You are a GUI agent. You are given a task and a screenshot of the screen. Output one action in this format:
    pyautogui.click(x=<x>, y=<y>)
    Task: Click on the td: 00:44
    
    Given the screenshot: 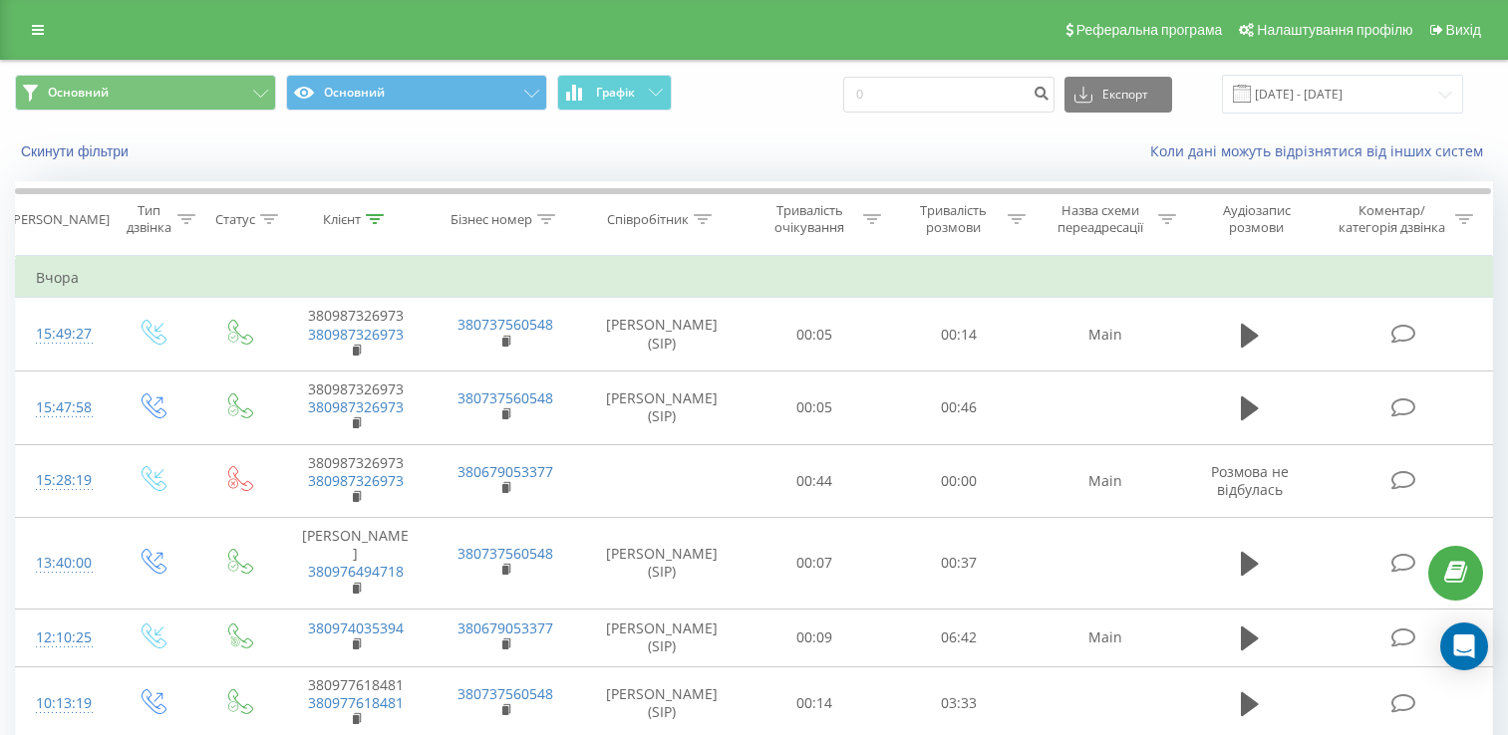 What is the action you would take?
    pyautogui.click(x=814, y=481)
    